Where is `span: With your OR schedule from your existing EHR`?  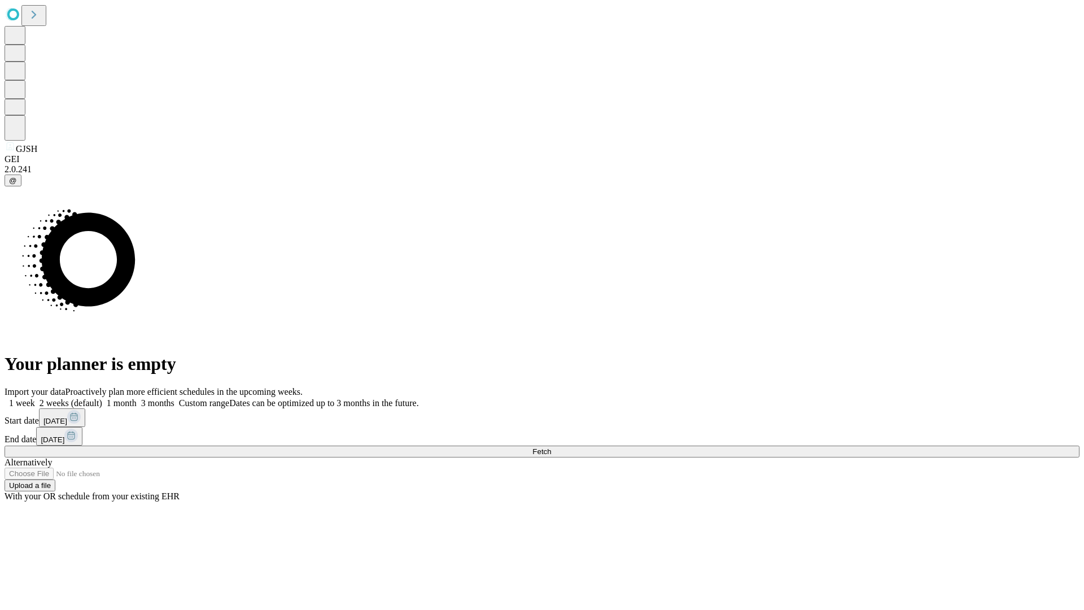
span: With your OR schedule from your existing EHR is located at coordinates (92, 496).